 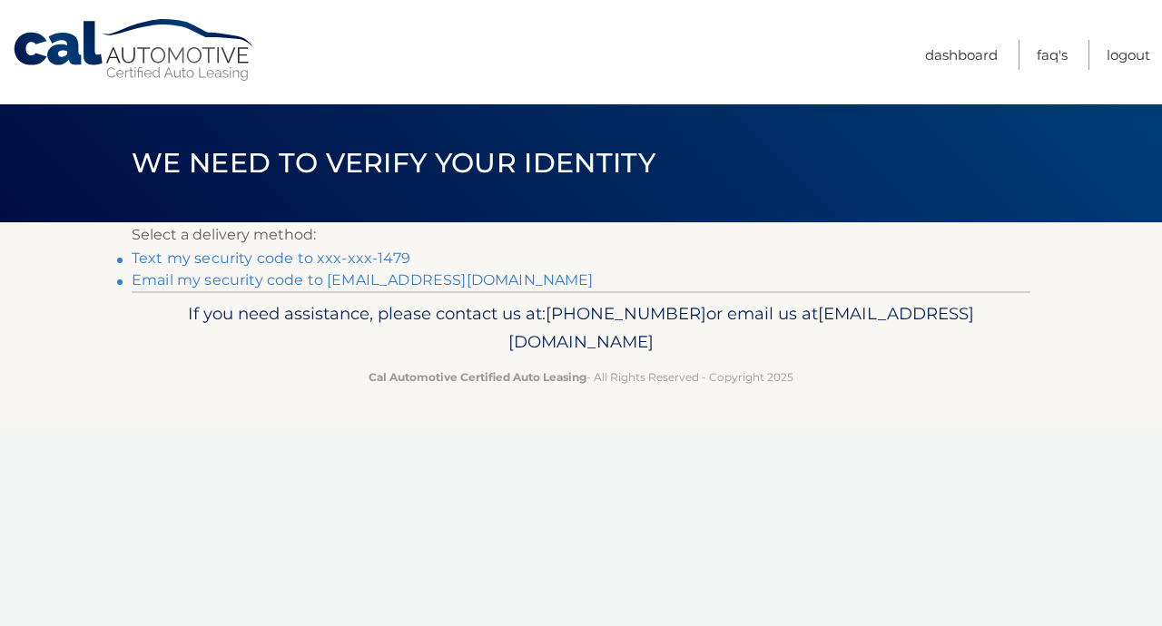 I want to click on strong: Cal Automotive Certified Auto Leasing, so click(x=477, y=377).